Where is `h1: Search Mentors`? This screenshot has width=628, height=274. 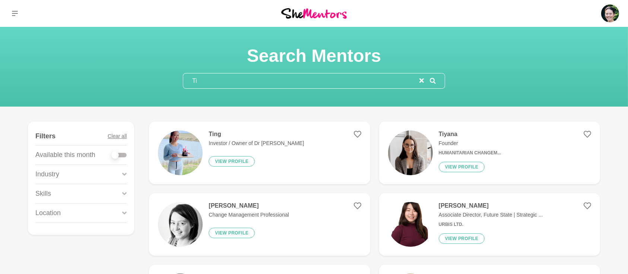
h1: Search Mentors is located at coordinates (314, 56).